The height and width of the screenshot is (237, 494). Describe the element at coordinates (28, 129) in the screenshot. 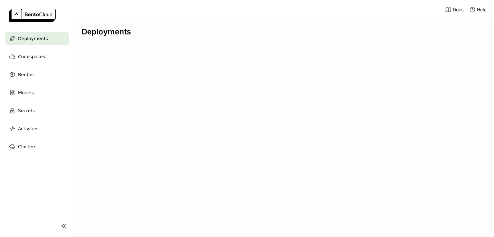

I see `span: Activities` at that location.